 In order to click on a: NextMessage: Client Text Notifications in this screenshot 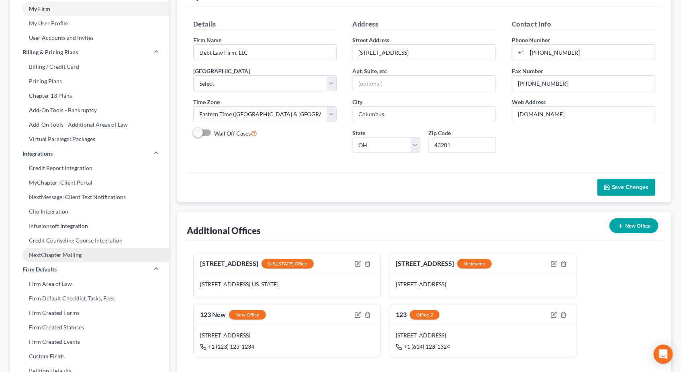, I will do `click(89, 197)`.